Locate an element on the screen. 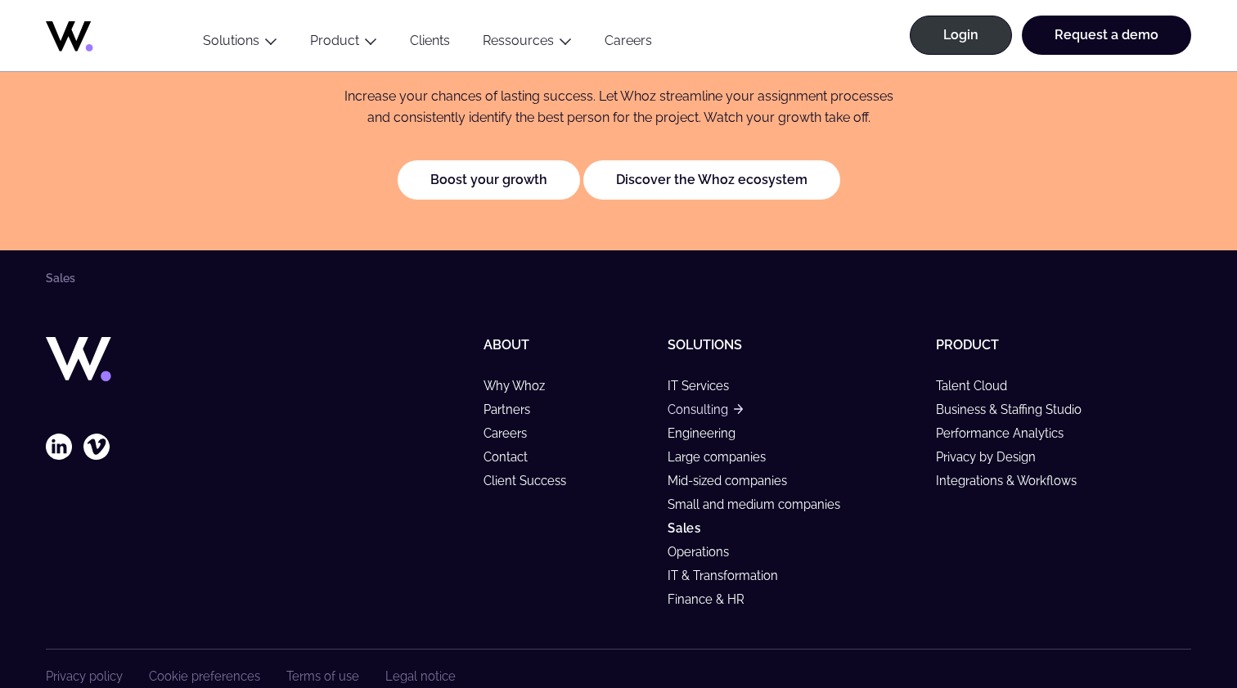  nav: Footer Navigation is located at coordinates (250, 676).